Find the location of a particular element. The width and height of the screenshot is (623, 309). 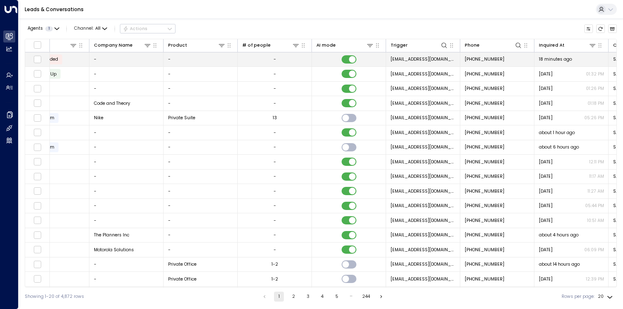

p: 11:17 AM is located at coordinates (596, 176).